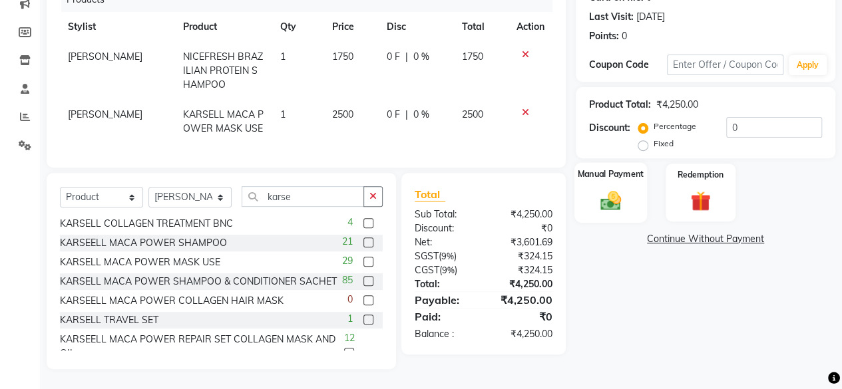 The height and width of the screenshot is (389, 842). What do you see at coordinates (675, 126) in the screenshot?
I see `label: Percentage` at bounding box center [675, 126].